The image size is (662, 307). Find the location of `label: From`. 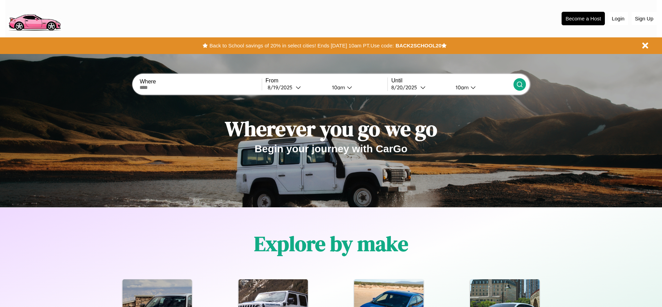

label: From is located at coordinates (327, 81).